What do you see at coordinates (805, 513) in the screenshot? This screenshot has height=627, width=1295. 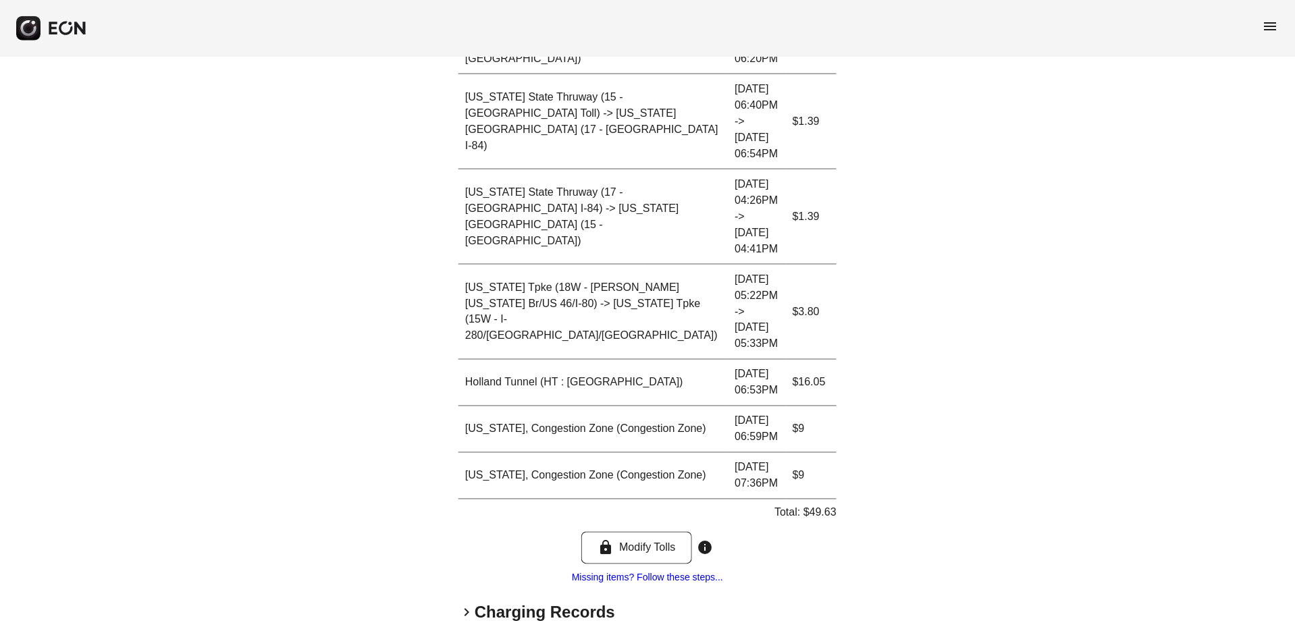 I see `p: Total: $49.63` at bounding box center [805, 513].